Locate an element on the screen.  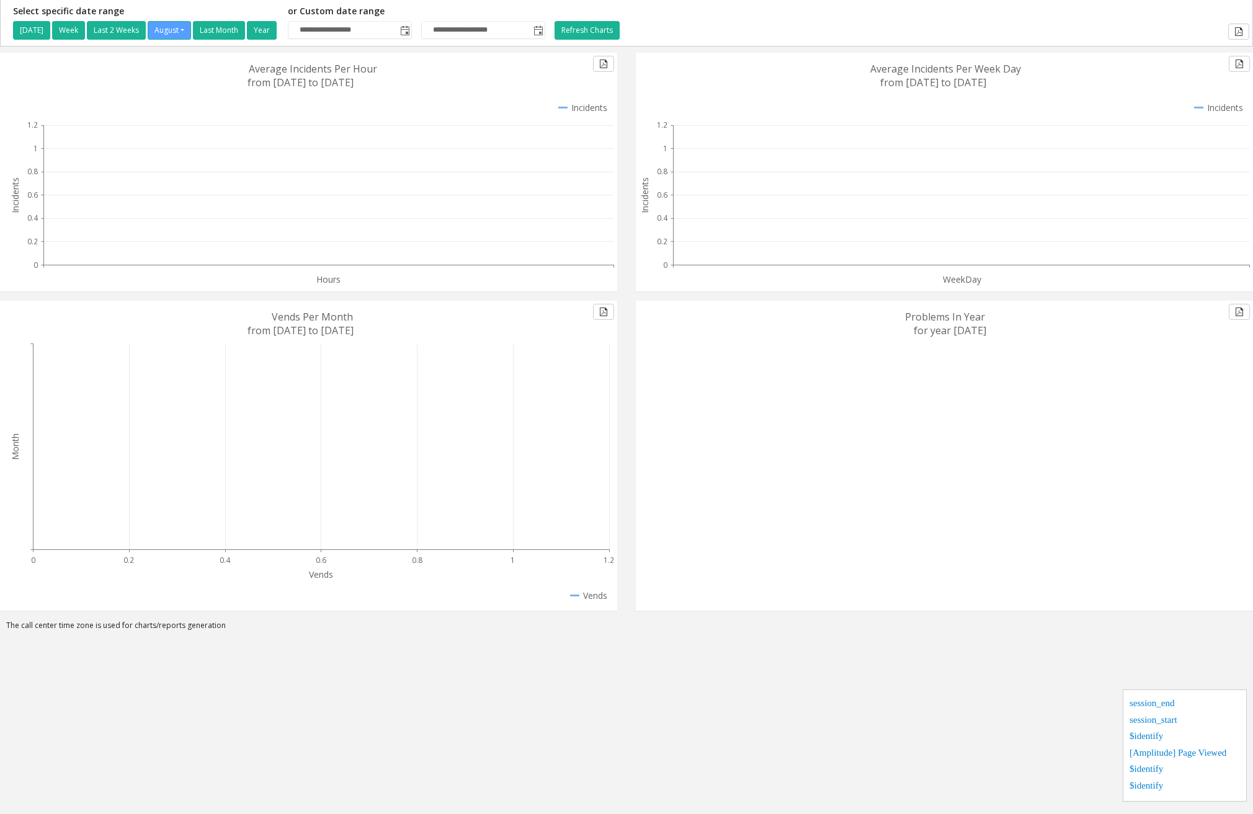
text: Hours is located at coordinates (328, 279).